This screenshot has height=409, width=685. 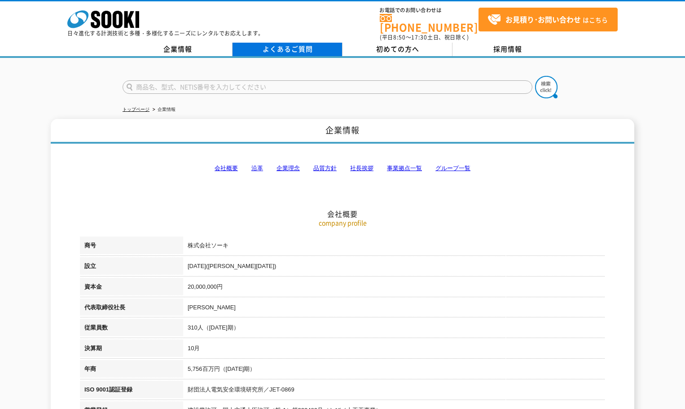 What do you see at coordinates (508, 49) in the screenshot?
I see `a: 採用情報` at bounding box center [508, 49].